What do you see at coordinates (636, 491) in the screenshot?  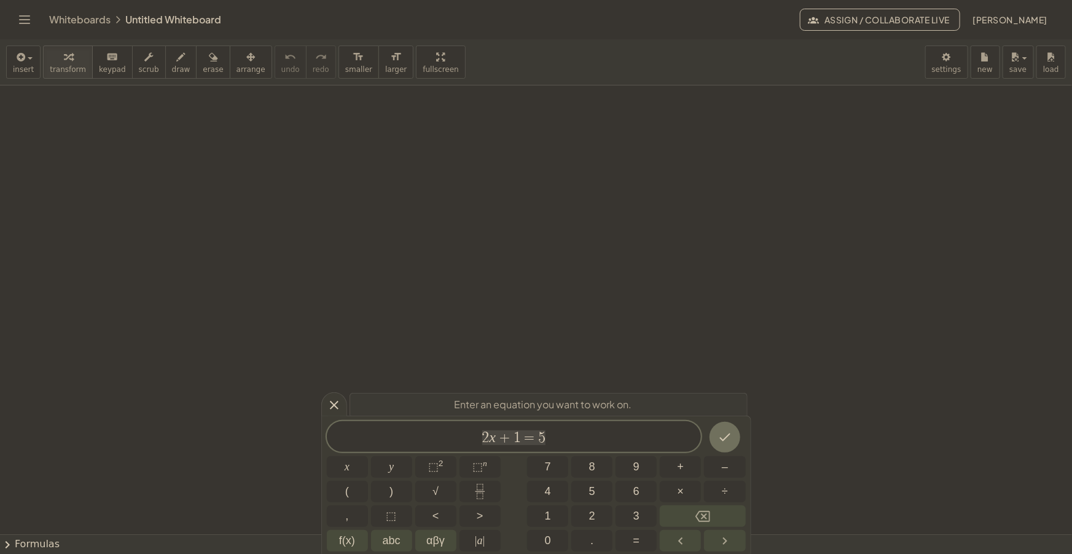 I see `button: 6` at bounding box center [636, 491].